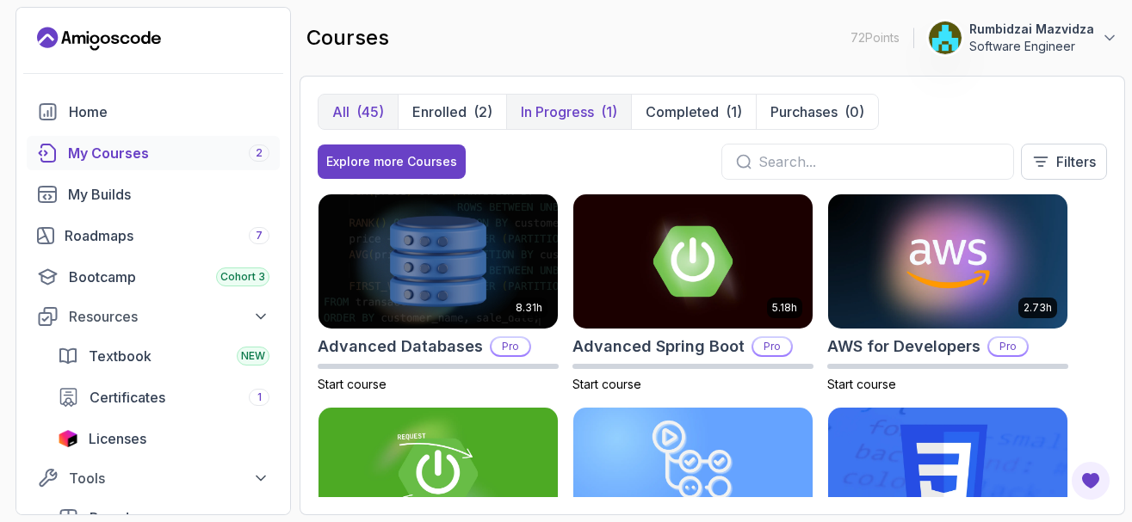  What do you see at coordinates (153, 478) in the screenshot?
I see `button: Tools` at bounding box center [153, 478].